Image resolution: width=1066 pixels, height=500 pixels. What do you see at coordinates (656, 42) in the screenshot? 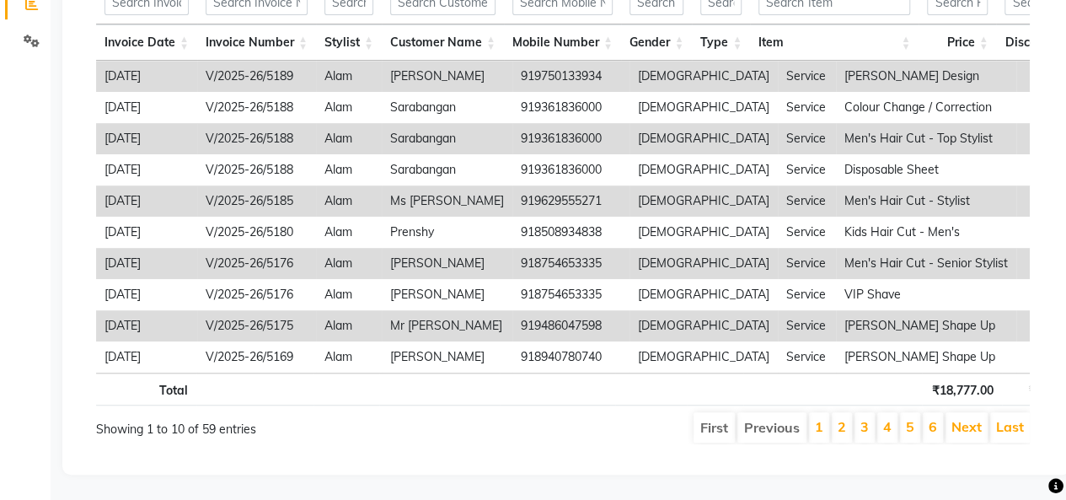
I see `th: Gender: activate to sort column ascending` at bounding box center [656, 42].